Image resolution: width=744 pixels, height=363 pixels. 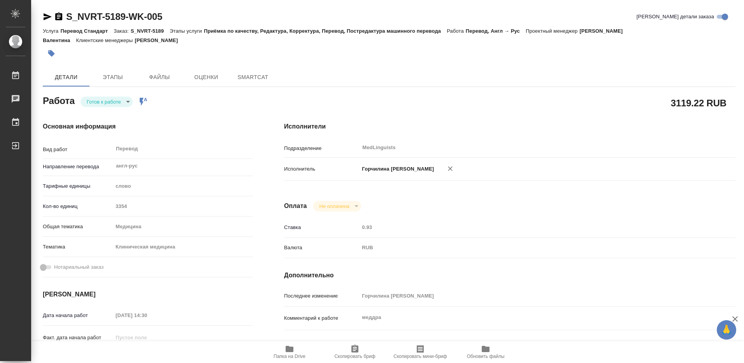 I want to click on button: Не оплачена, so click(x=334, y=206).